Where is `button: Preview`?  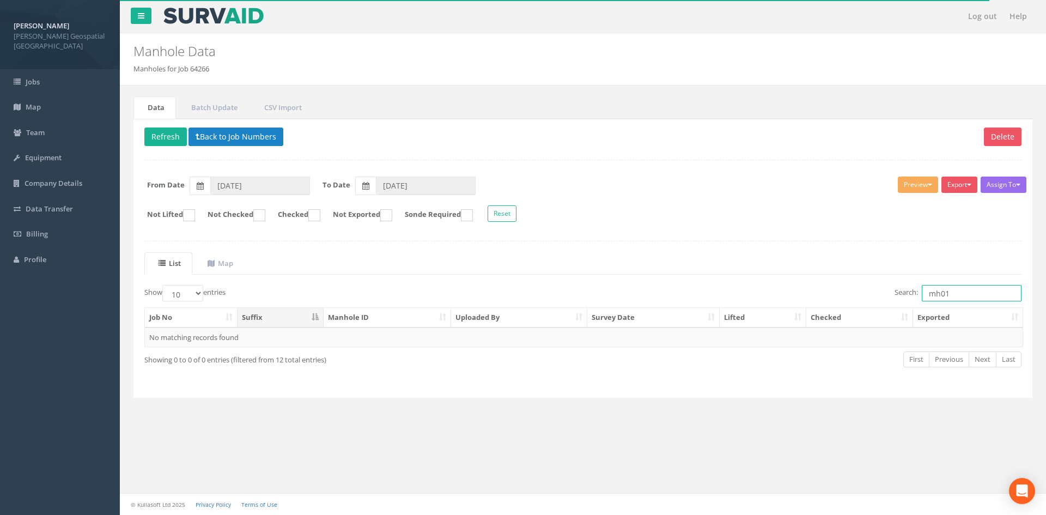
button: Preview is located at coordinates (918, 185).